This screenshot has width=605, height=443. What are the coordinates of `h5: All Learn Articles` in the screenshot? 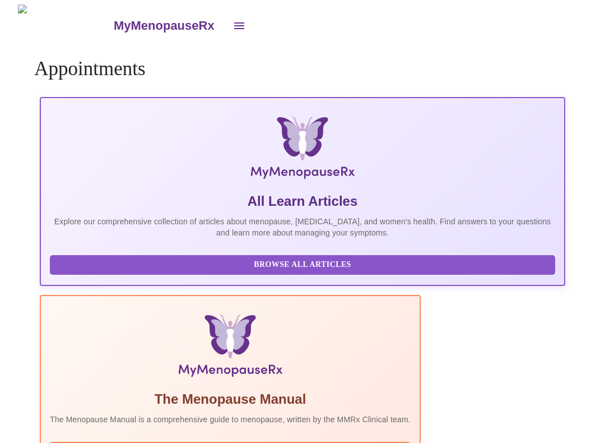 It's located at (303, 201).